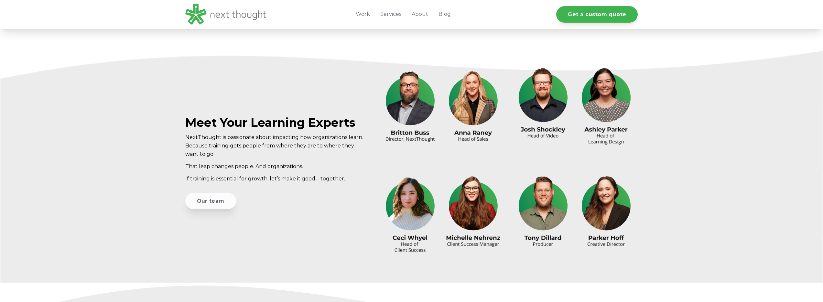 This screenshot has height=302, width=823. What do you see at coordinates (442, 109) in the screenshot?
I see `img: NT_Website_About Us_Britton-Anna (1)` at bounding box center [442, 109].